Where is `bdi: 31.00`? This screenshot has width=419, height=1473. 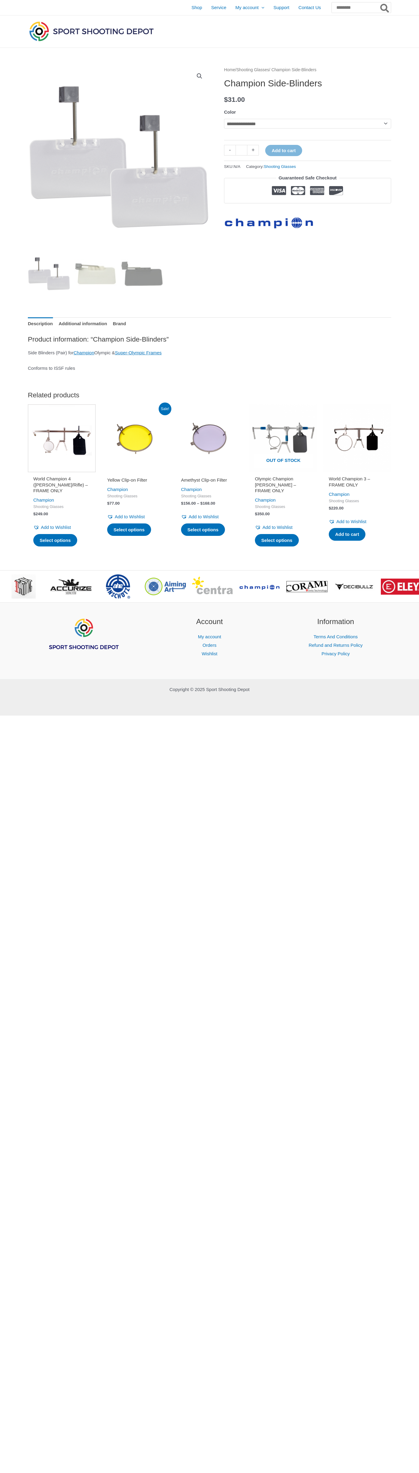 bdi: 31.00 is located at coordinates (235, 99).